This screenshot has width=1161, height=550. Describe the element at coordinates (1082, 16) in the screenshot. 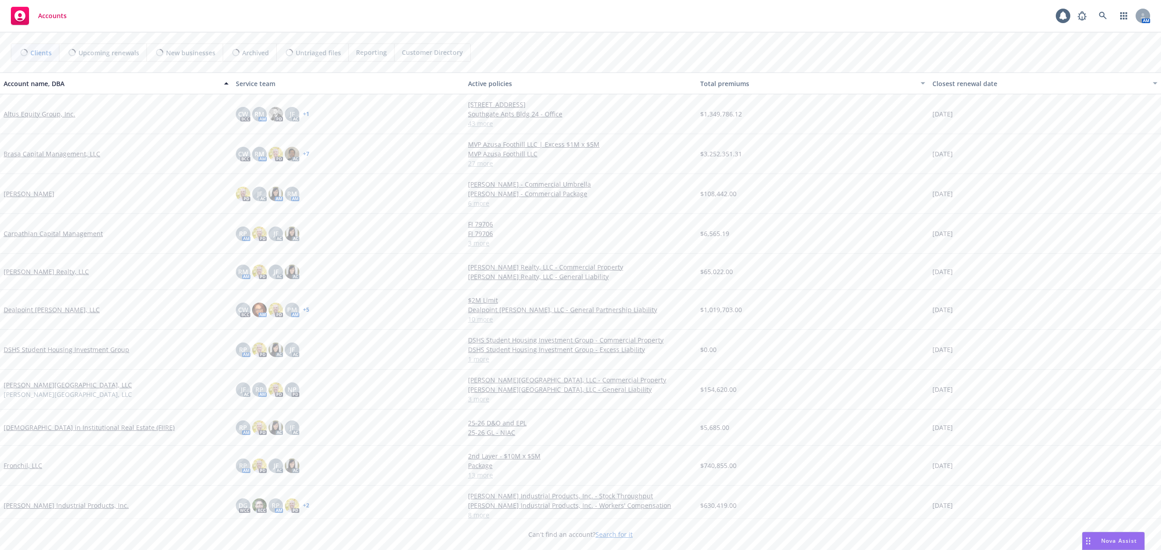

I see `a: Report a Bug` at that location.